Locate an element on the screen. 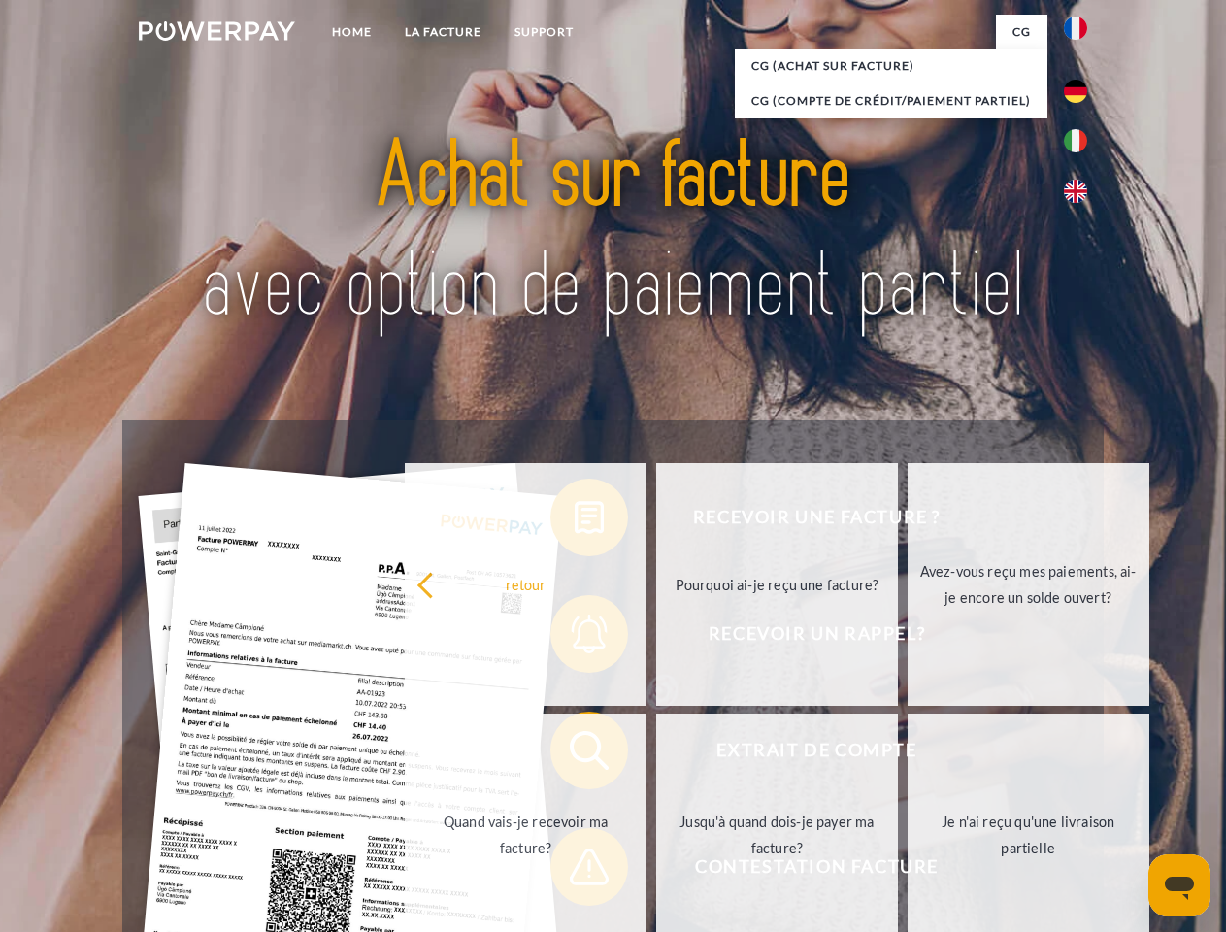  a: CG (achat sur facture) is located at coordinates (891, 66).